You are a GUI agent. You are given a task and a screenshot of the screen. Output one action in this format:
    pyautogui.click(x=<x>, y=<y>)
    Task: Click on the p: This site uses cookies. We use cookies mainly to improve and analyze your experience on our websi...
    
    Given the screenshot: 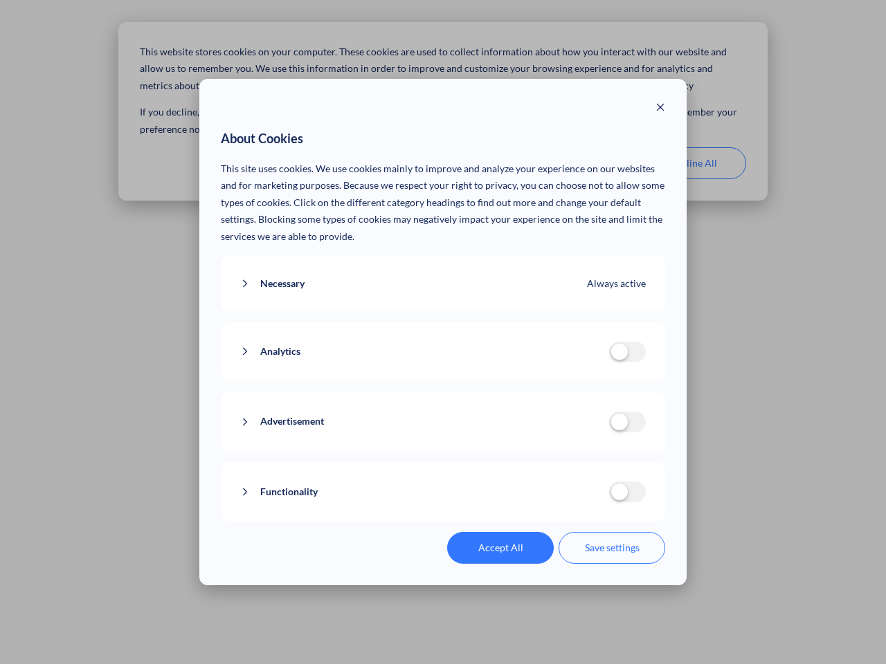 What is the action you would take?
    pyautogui.click(x=443, y=203)
    